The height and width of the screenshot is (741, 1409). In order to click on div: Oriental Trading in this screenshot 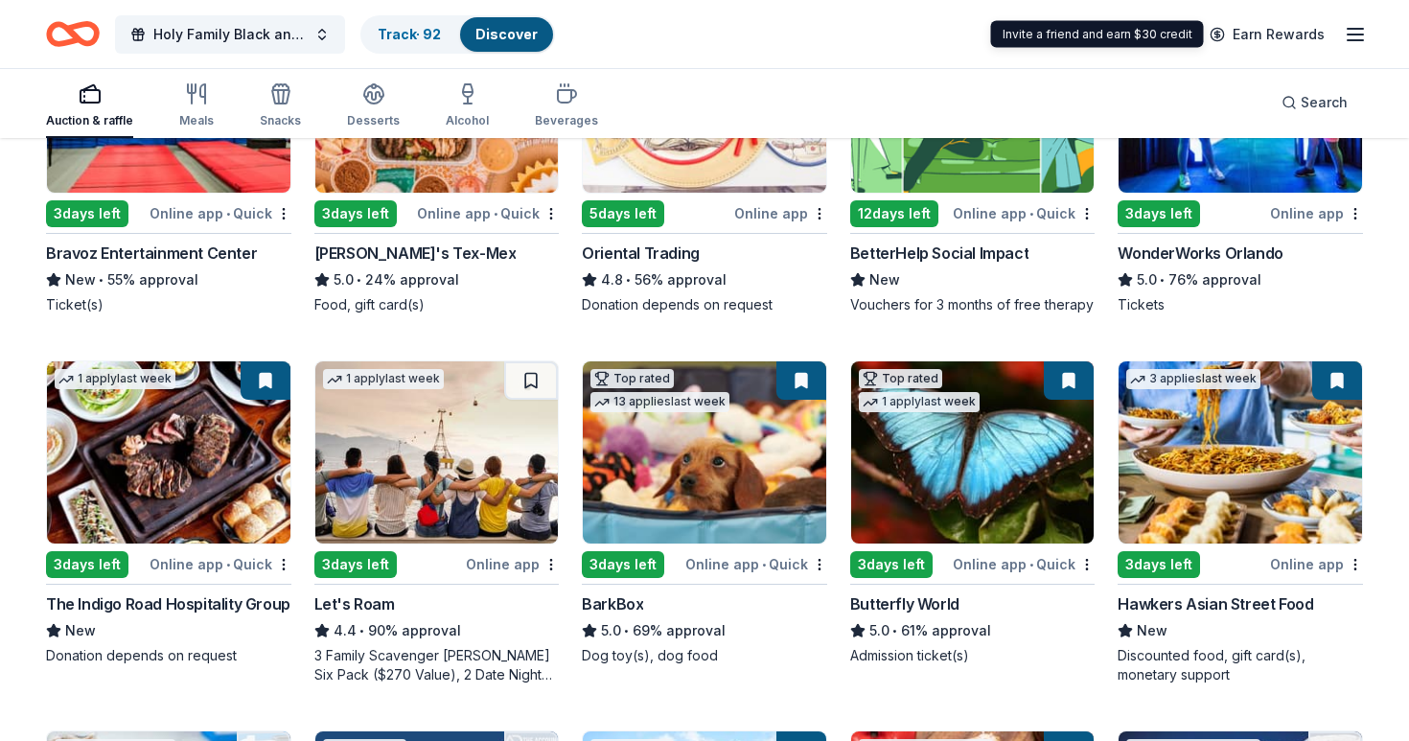, I will do `click(640, 253)`.